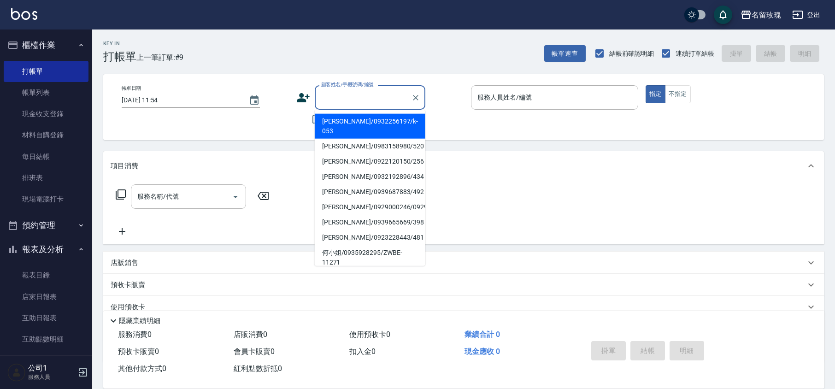  Describe the element at coordinates (632, 53) in the screenshot. I see `span: 結帳前確認明細` at that location.